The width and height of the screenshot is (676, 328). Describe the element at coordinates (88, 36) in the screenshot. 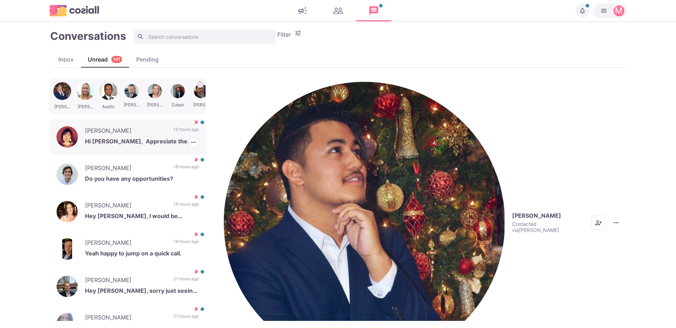

I see `h1: Conversations` at that location.